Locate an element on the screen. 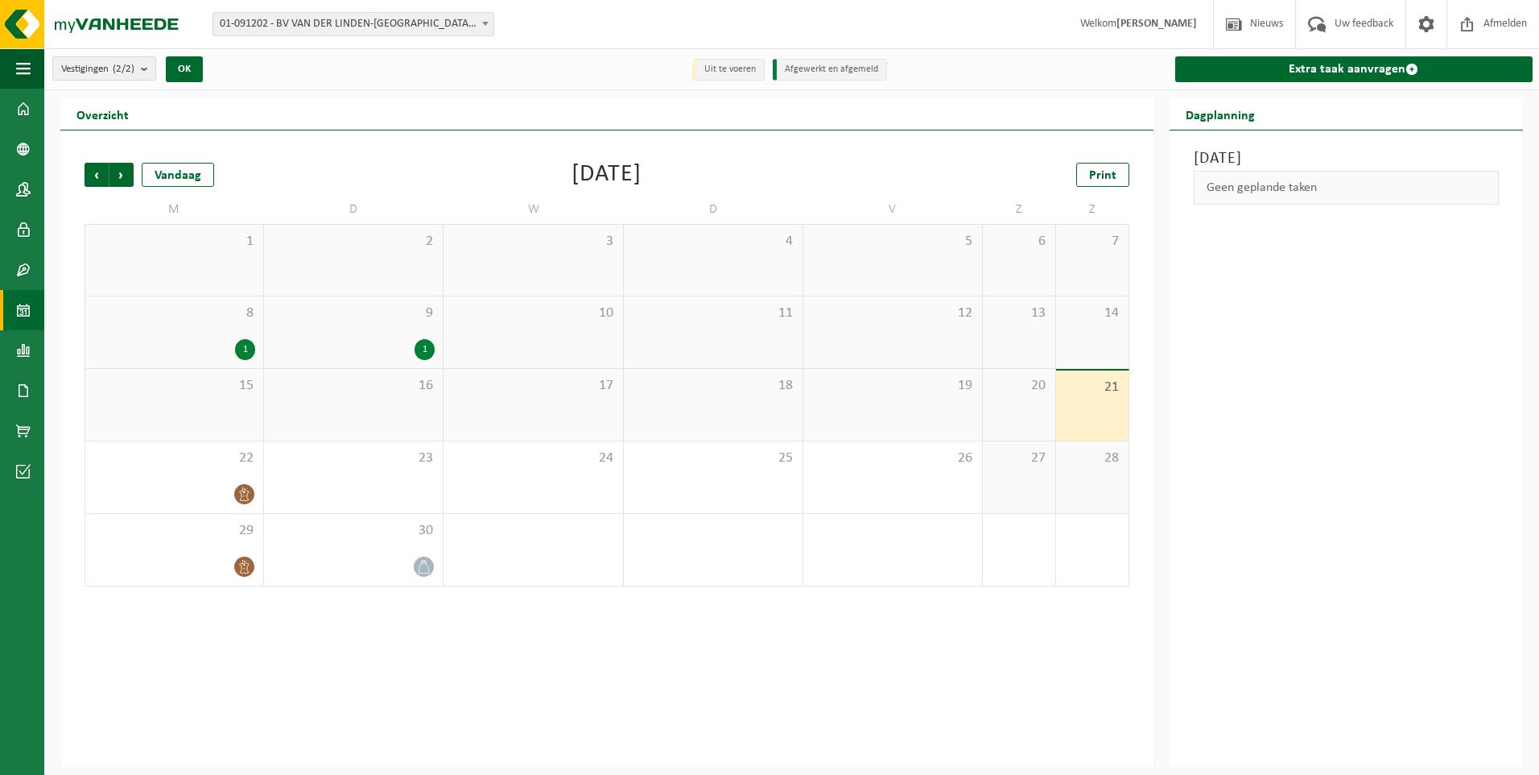 The image size is (1539, 775). span: 28 is located at coordinates (1093, 458).